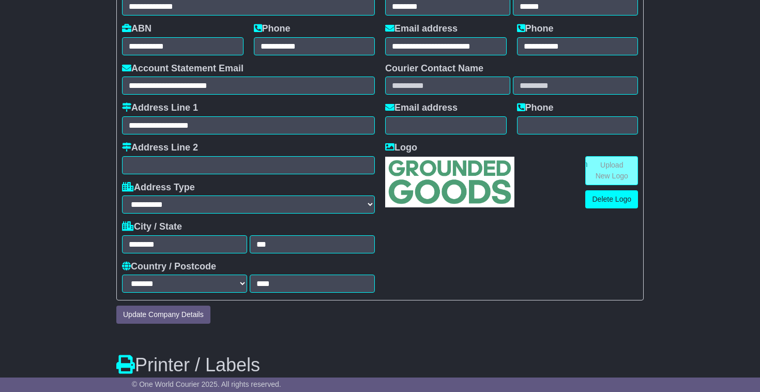  What do you see at coordinates (450, 182) in the screenshot?
I see `img: 9nsV8ao+1xxI6gAALgmFzPjxfz49vvn77W73dn3g6eZ8Dgznn23+MOzoozSj+sAAAAAAFwZQQYAAAAAAAAAAAAAAEDSzc2Nv6...` at bounding box center [450, 182].